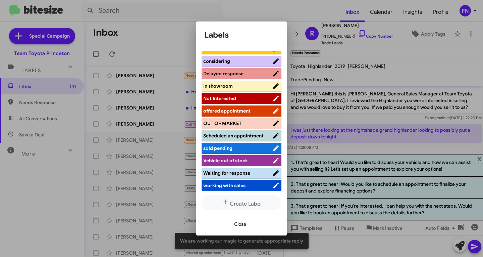 This screenshot has width=483, height=257. Describe the element at coordinates (242, 35) in the screenshot. I see `h1: Labels` at that location.